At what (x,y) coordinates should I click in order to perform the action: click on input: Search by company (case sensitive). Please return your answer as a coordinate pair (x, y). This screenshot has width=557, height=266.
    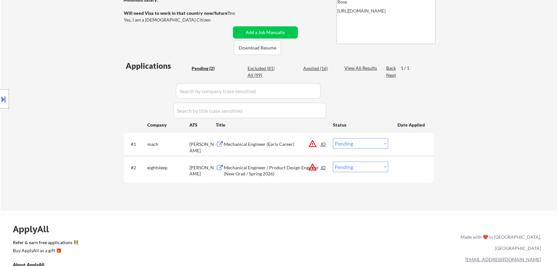
    Looking at the image, I should click on (248, 91).